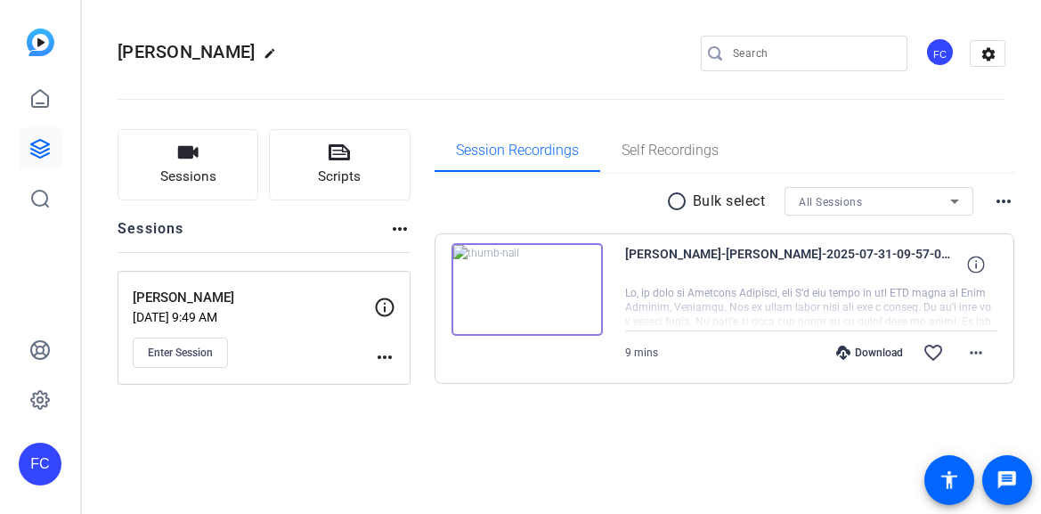  What do you see at coordinates (150, 235) in the screenshot?
I see `h2: Sessions` at bounding box center [150, 235].